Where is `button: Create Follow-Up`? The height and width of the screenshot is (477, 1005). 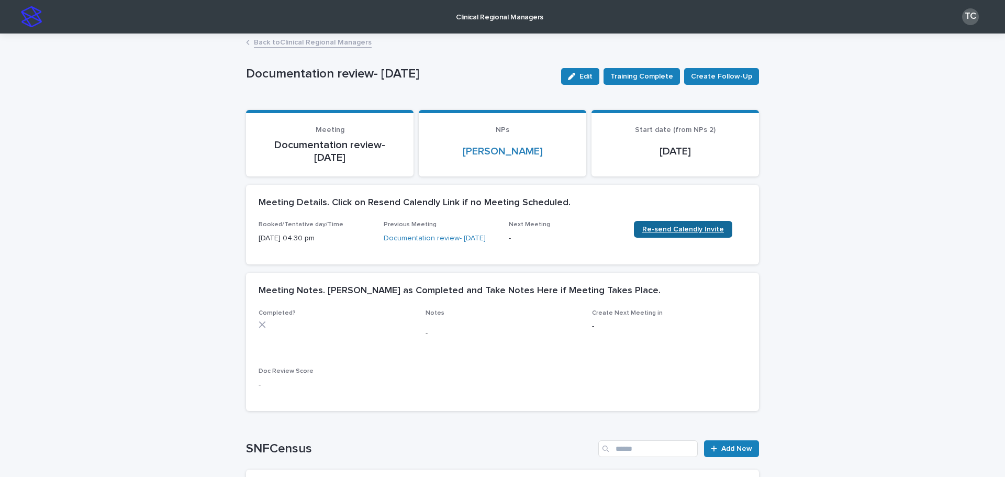
button: Create Follow-Up is located at coordinates (721, 76).